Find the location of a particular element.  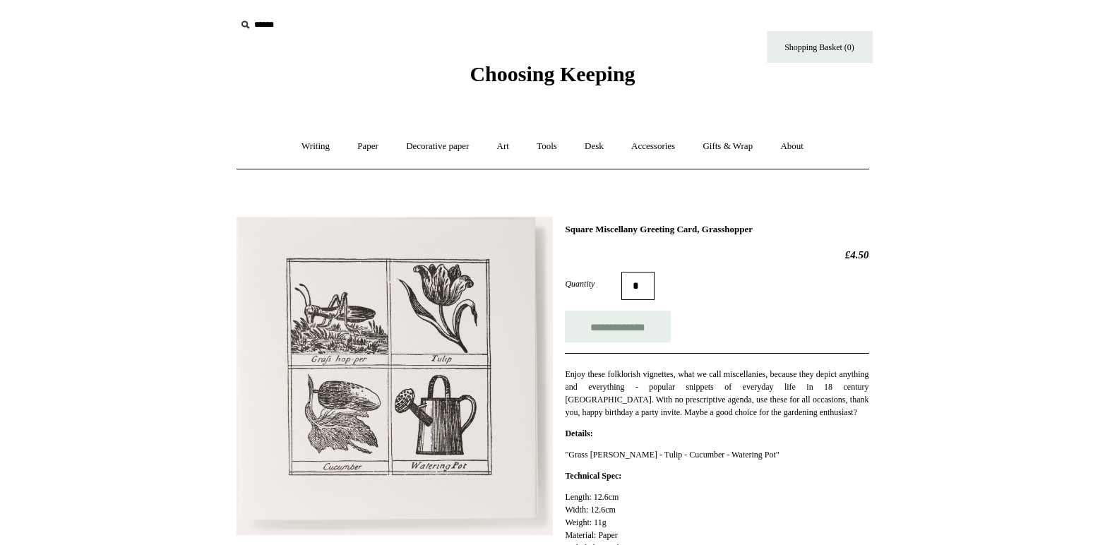

label: Quantity is located at coordinates (593, 284).